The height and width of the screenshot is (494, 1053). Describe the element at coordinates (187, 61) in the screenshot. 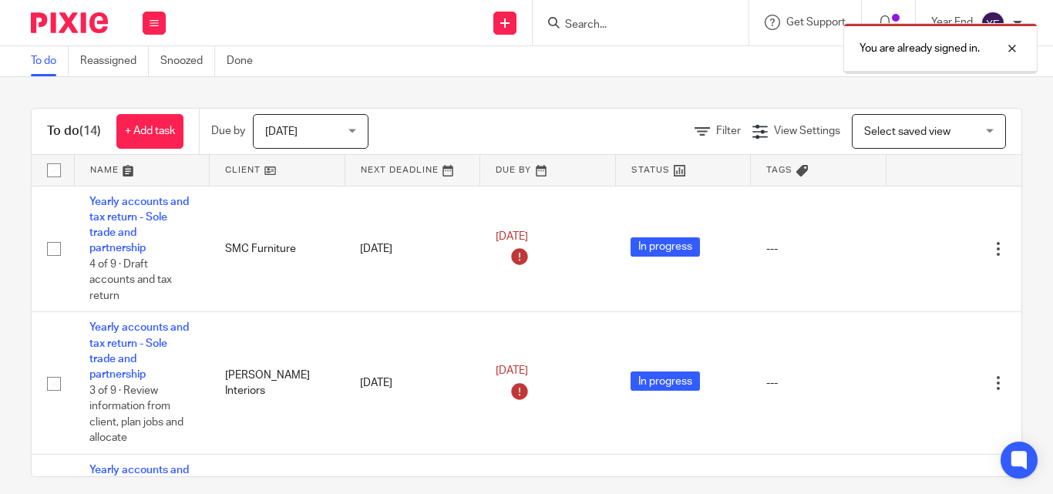

I see `a: Snoozed` at that location.